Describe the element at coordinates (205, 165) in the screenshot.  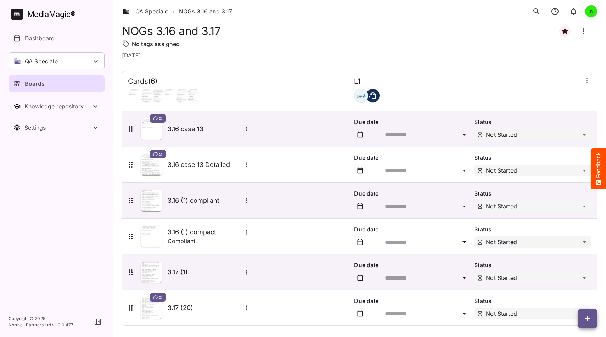
I see `h5: 3.16 case 13 Detailed` at that location.